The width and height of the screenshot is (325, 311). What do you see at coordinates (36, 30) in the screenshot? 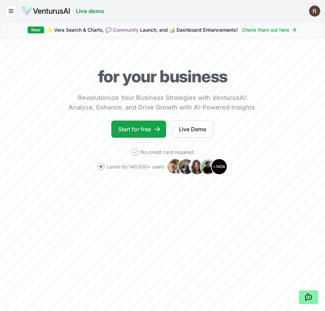
I see `div: New` at bounding box center [36, 30].